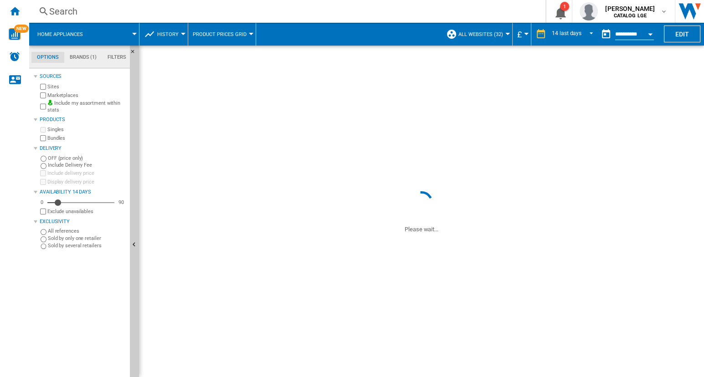 The height and width of the screenshot is (377, 704). I want to click on img: profile.jpg, so click(589, 11).